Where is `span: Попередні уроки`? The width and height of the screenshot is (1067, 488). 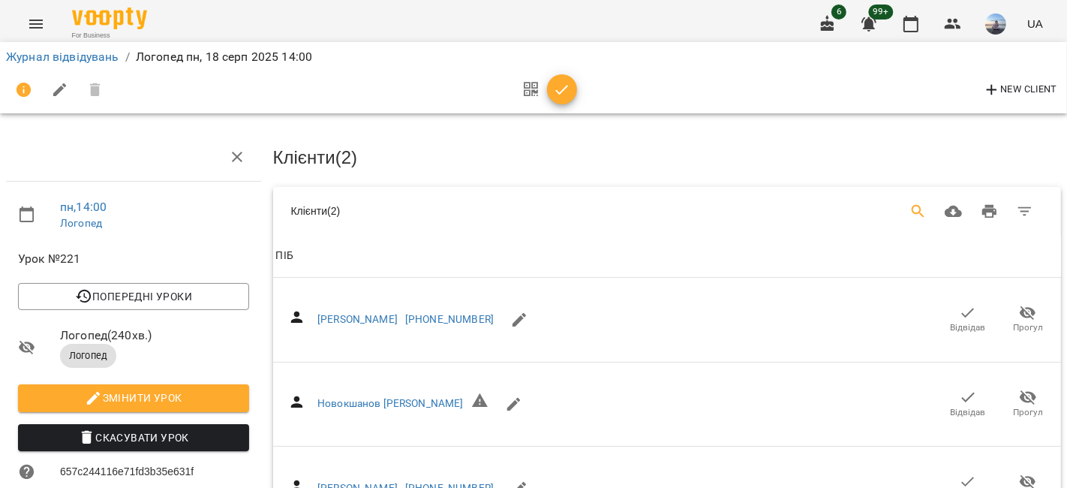
span: Попередні уроки is located at coordinates (134, 296).